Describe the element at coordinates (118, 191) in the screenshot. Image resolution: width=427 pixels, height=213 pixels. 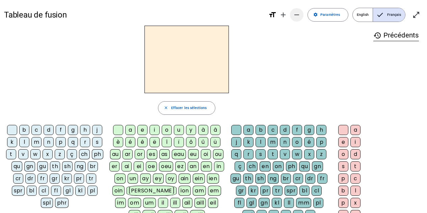
I see `div: oin` at that location.